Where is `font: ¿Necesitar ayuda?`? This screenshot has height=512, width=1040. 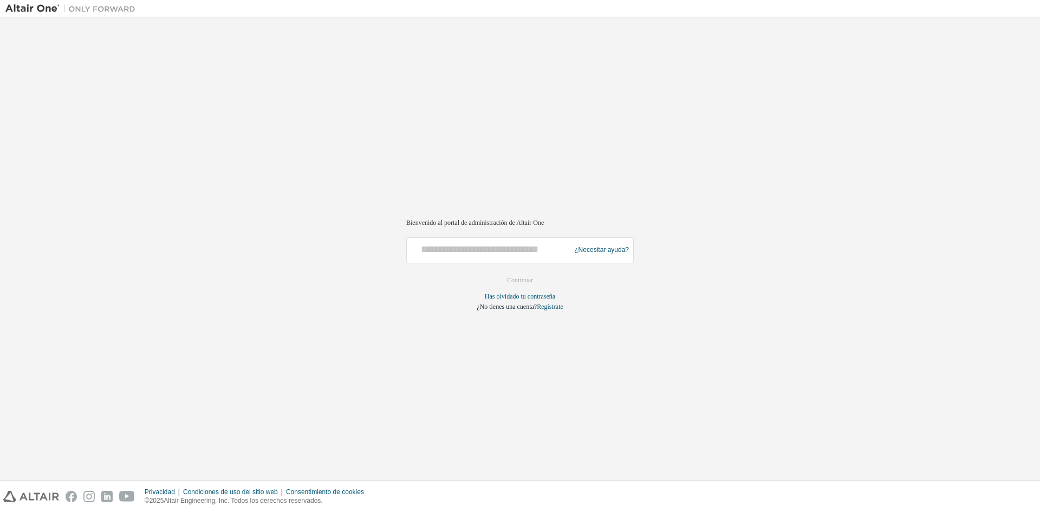
font: ¿Necesitar ayuda? is located at coordinates (601, 250).